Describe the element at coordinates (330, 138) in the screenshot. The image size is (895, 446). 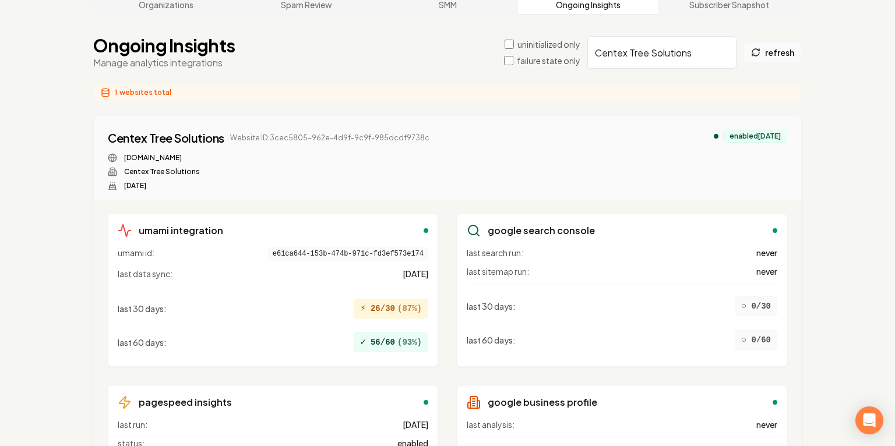
I see `span: Website ID: 3cec5805-962e-4d9f-9c9f-985dcdf9738c` at that location.